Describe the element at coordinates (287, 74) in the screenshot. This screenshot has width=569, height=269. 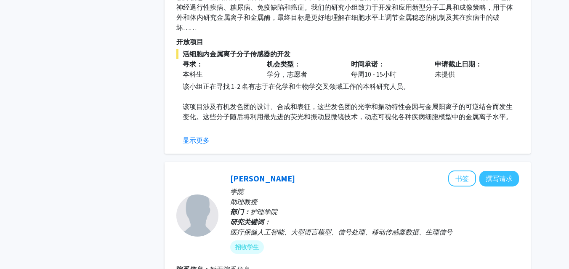
I see `font: 学分，志愿者` at that location.